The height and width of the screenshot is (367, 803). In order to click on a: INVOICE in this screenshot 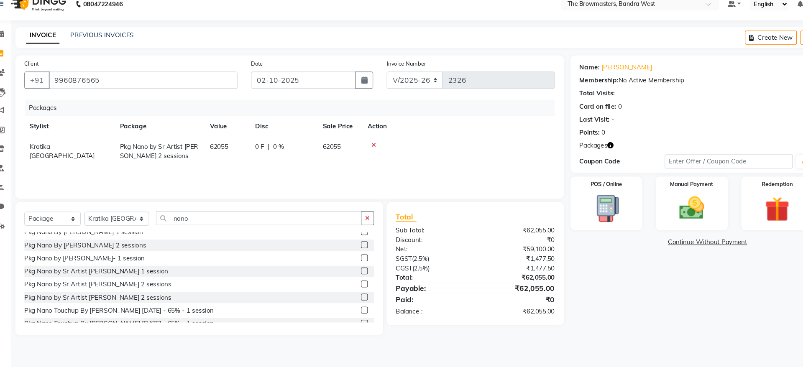, I will do `click(55, 44)`.